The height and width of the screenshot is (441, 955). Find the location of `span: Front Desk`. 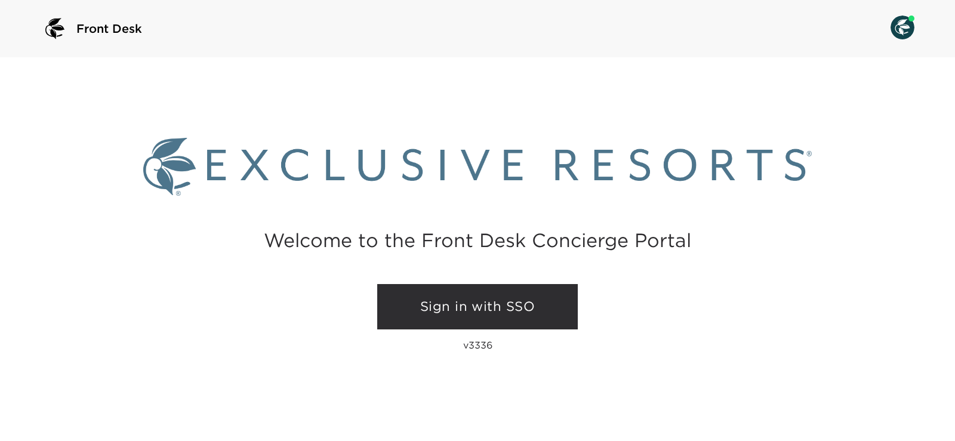

span: Front Desk is located at coordinates (109, 29).